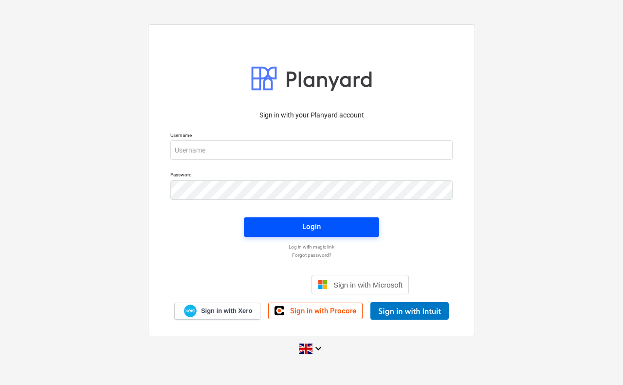  What do you see at coordinates (323, 284) in the screenshot?
I see `img: Microsoft logo` at bounding box center [323, 284].